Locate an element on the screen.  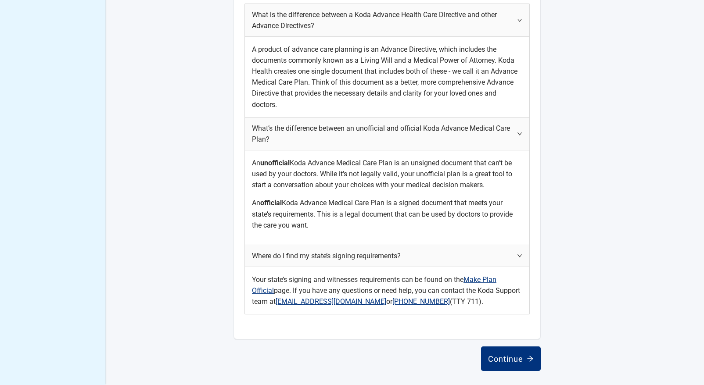
p: An Koda Advance Medical Care Plan is an unsigned document that can’t be used by your doctors. Whi... is located at coordinates (387, 174).